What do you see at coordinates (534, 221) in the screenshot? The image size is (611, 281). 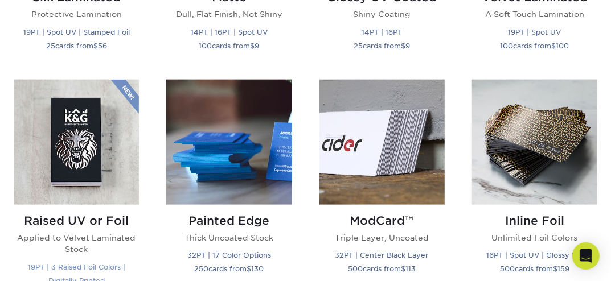 I see `h2: Inline Foil` at bounding box center [534, 221].